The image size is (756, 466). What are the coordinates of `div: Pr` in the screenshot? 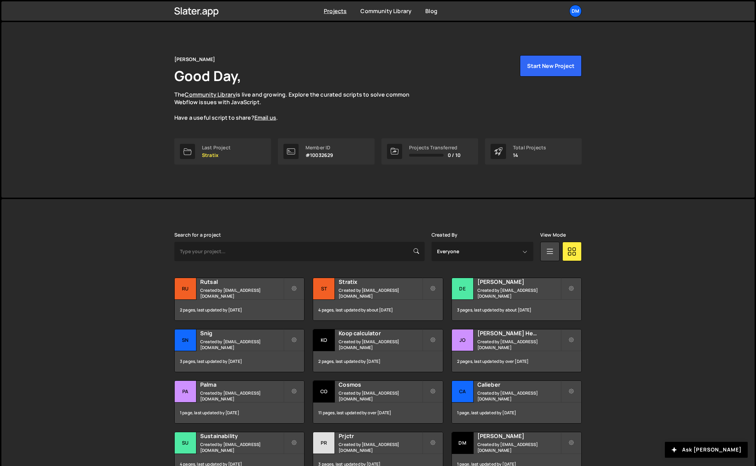 It's located at (324, 443).